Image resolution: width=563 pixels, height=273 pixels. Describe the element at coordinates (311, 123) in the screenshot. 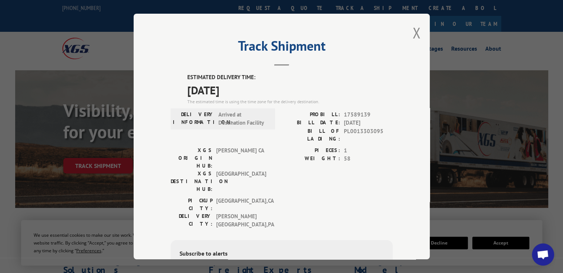

I see `label: BILL DATE:` at that location.